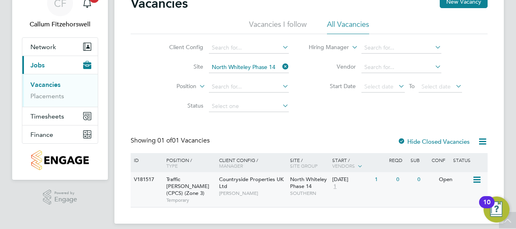  Describe the element at coordinates (66, 199) in the screenshot. I see `span: Engage` at that location.